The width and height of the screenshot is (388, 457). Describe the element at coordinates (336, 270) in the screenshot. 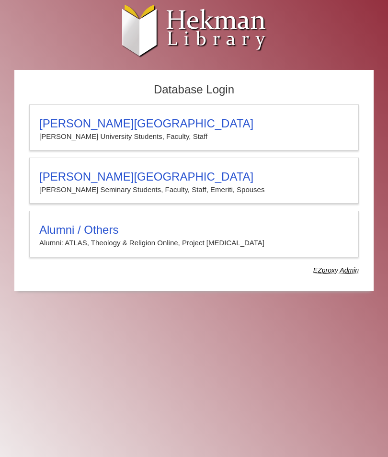

I see `dfn: Use Alumni login` at that location.